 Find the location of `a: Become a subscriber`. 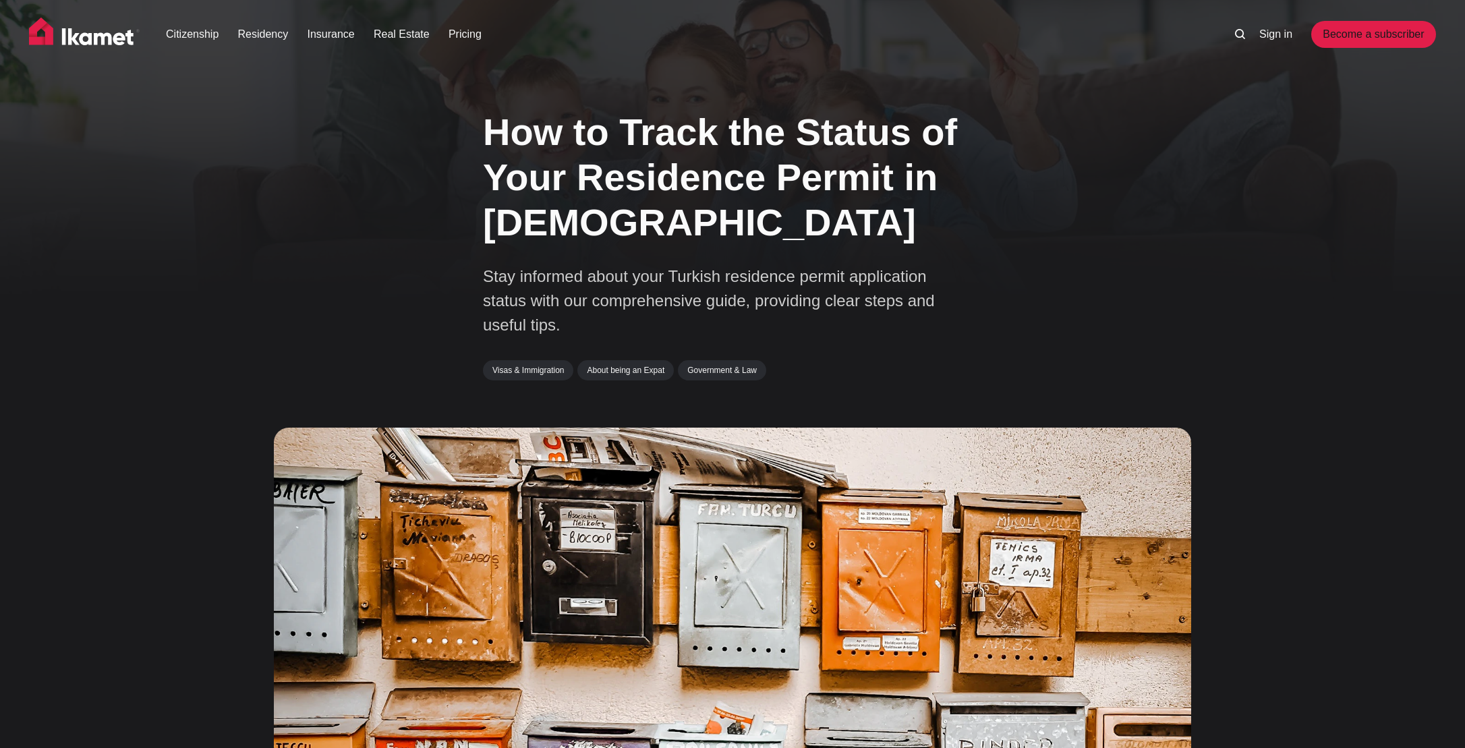

a: Become a subscriber is located at coordinates (1373, 34).